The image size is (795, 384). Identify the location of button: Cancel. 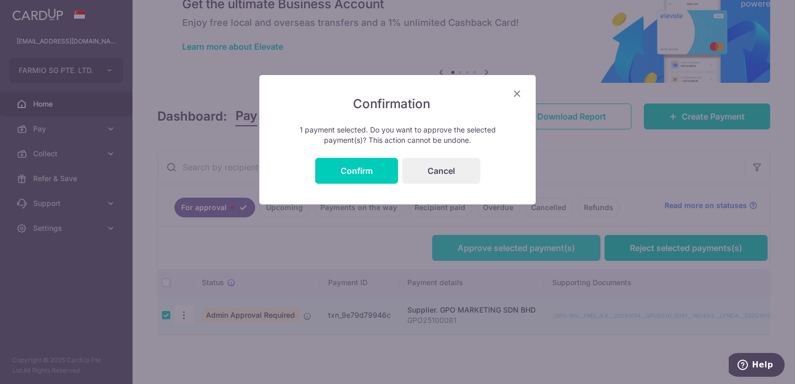
(441, 171).